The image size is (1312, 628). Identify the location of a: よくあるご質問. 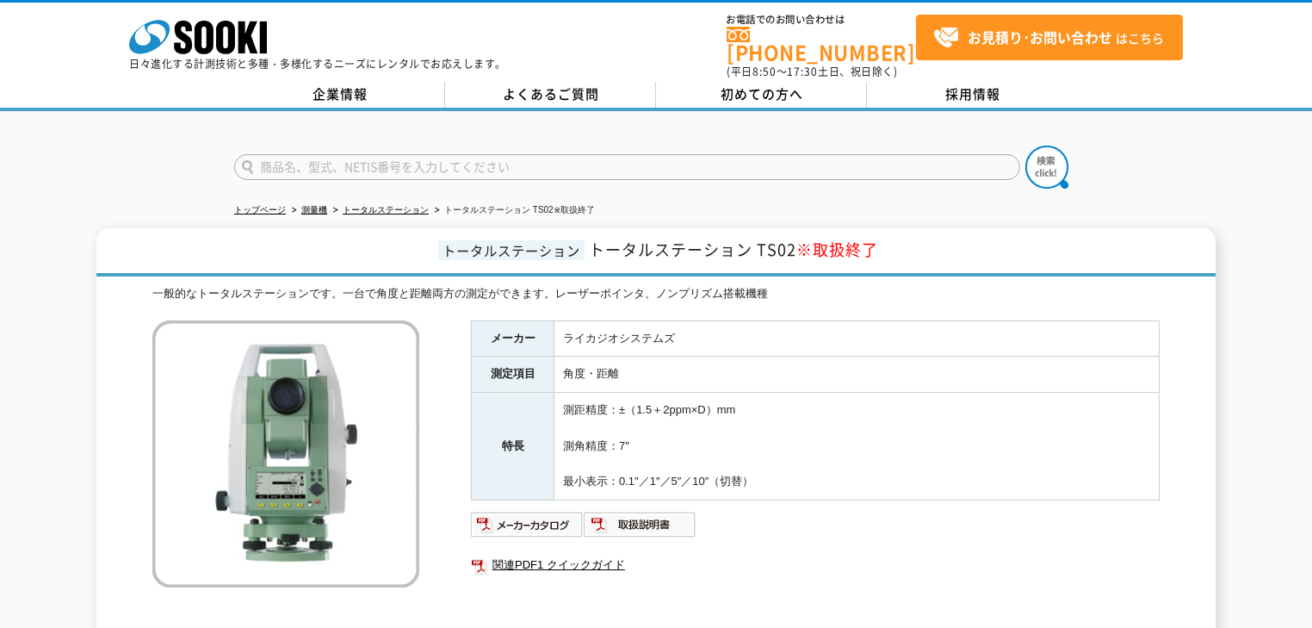
(550, 95).